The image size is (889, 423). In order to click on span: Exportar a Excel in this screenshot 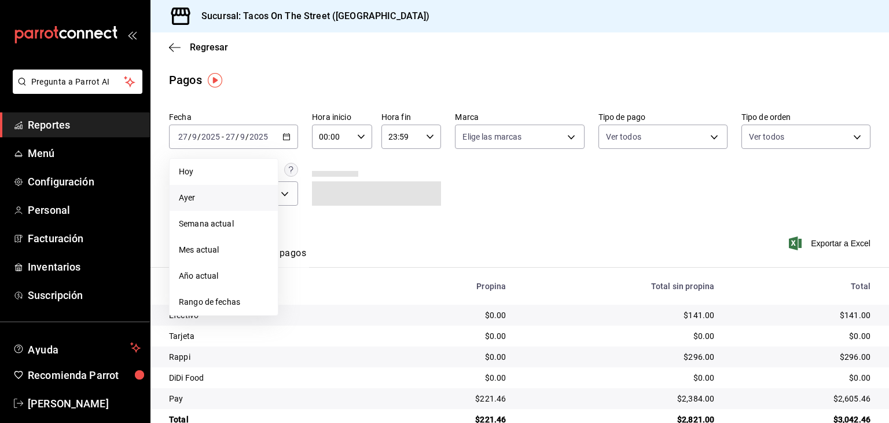, I will do `click(831, 243)`.